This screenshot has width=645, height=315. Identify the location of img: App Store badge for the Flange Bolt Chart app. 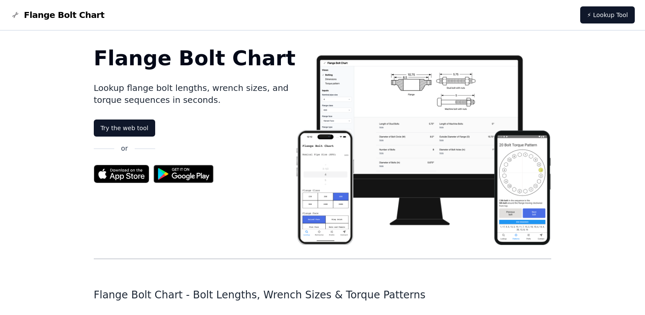
(121, 174).